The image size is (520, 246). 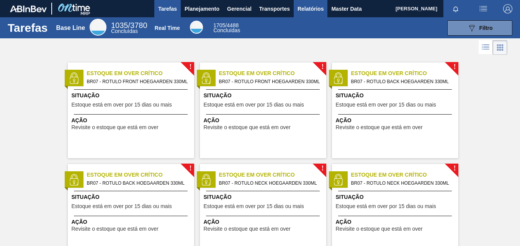 I want to click on img: TNhmsLtSVTkK8tSr43FrP2fwEKptu5GPRR3wAAAABJRU5ErkJggg==, so click(x=28, y=9).